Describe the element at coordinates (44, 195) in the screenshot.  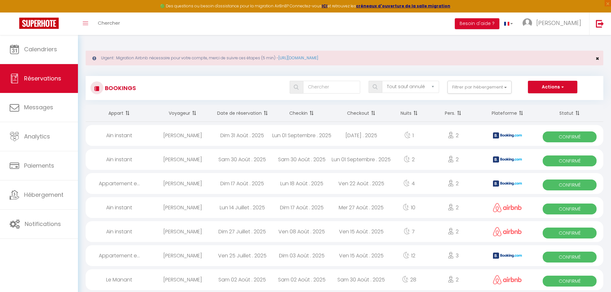
I see `span: Hébergement` at that location.